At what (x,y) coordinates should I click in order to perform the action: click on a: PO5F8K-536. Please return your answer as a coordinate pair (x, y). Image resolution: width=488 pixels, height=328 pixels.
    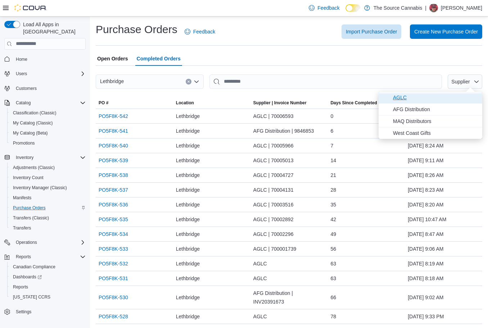
    Looking at the image, I should click on (113, 205).